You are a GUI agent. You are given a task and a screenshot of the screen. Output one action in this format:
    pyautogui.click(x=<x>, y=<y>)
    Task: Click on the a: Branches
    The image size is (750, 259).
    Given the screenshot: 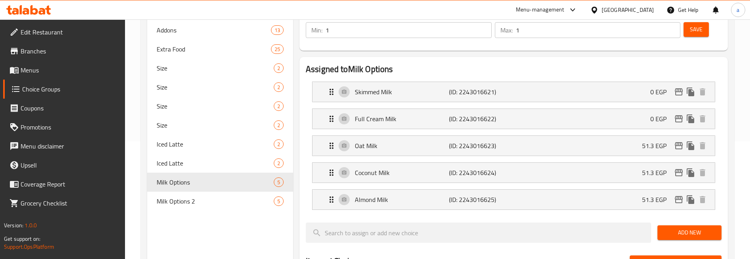 What is the action you would take?
    pyautogui.click(x=64, y=51)
    